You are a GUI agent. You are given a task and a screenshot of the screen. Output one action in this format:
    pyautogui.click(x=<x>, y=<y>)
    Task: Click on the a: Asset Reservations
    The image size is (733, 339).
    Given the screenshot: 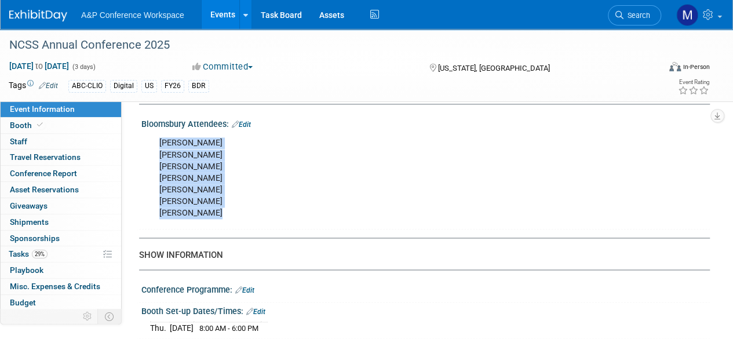 What is the action you would take?
    pyautogui.click(x=61, y=189)
    